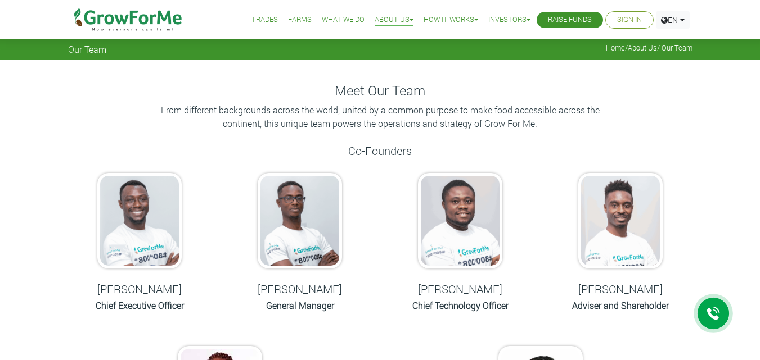  What do you see at coordinates (629, 20) in the screenshot?
I see `a: Sign In` at bounding box center [629, 20].